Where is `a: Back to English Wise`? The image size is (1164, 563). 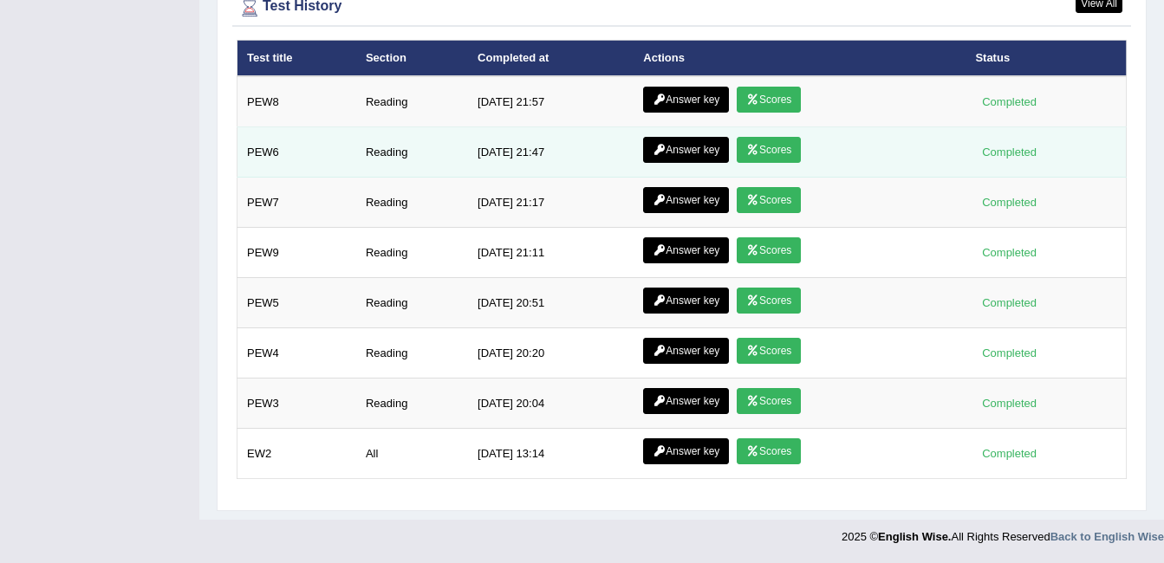 a: Back to English Wise is located at coordinates (1107, 536).